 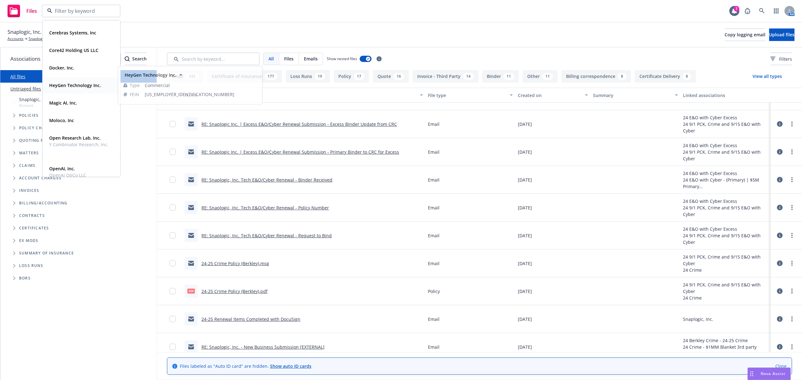 What do you see at coordinates (62, 169) in the screenshot?
I see `strong: OpenAI, Inc.` at bounding box center [62, 169].